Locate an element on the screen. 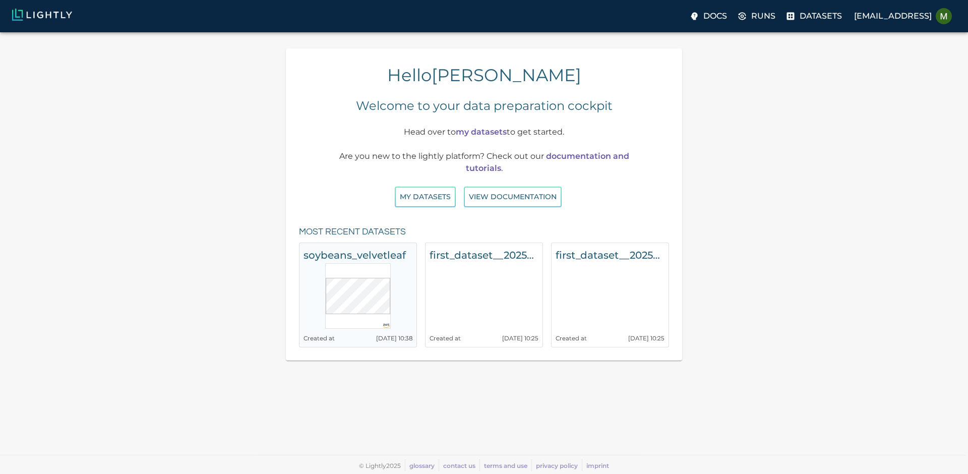 The height and width of the screenshot is (474, 968). a: Docs is located at coordinates (709, 16).